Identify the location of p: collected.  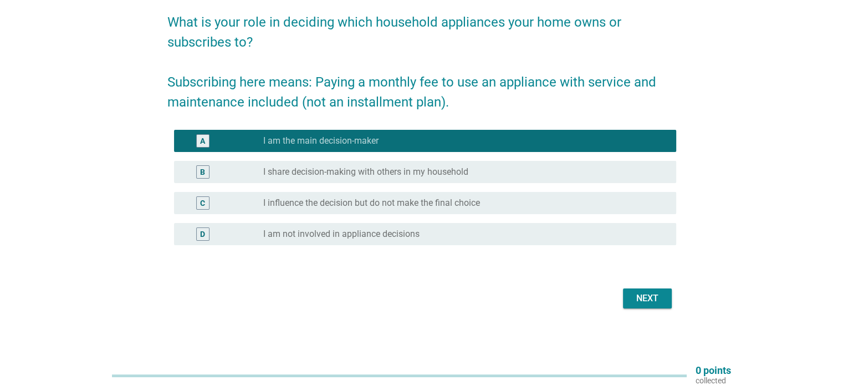
(714, 380).